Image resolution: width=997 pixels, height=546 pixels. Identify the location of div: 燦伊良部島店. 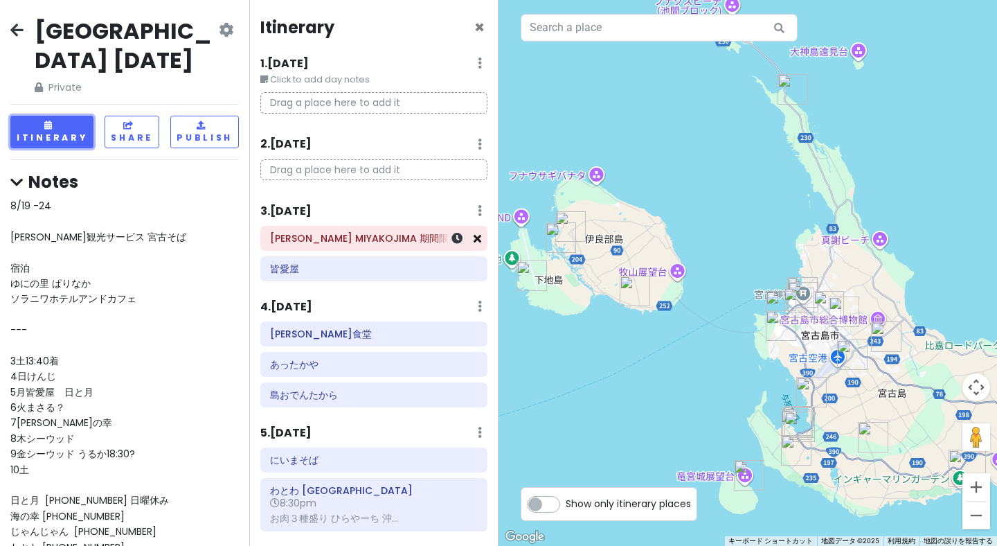
(561, 238).